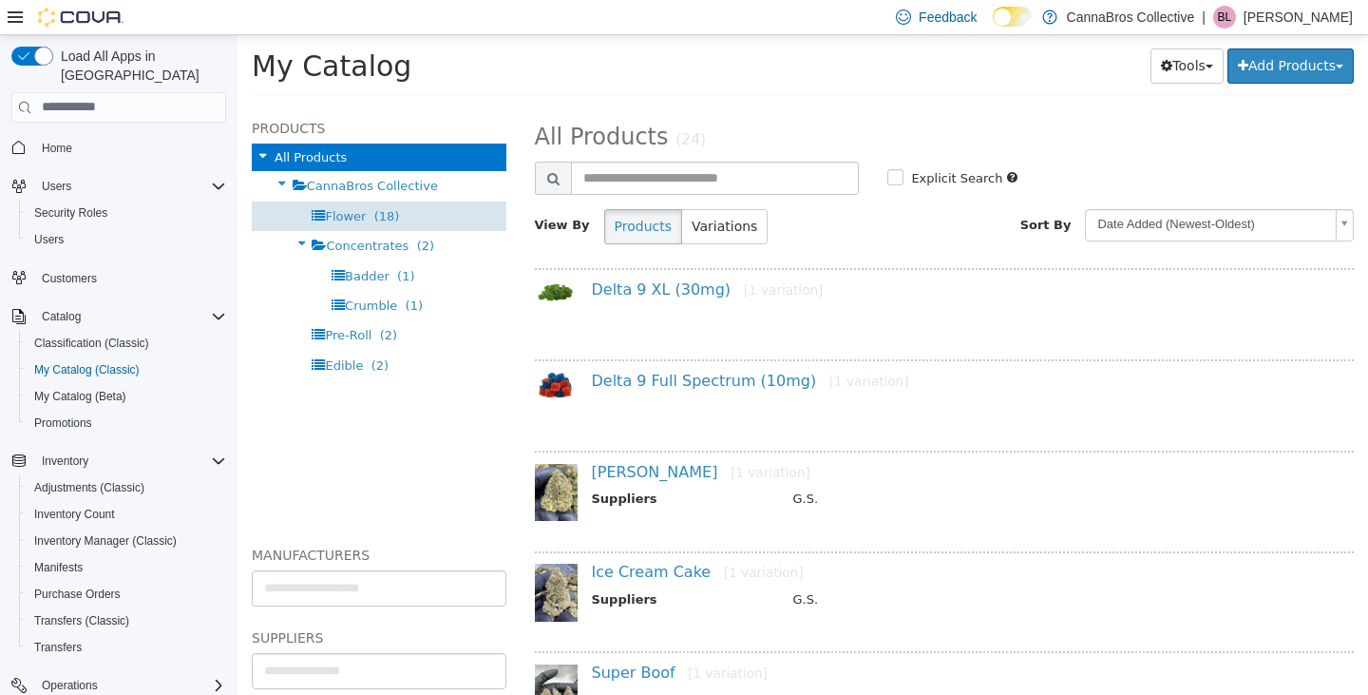  I want to click on a: Classification (Classic), so click(91, 343).